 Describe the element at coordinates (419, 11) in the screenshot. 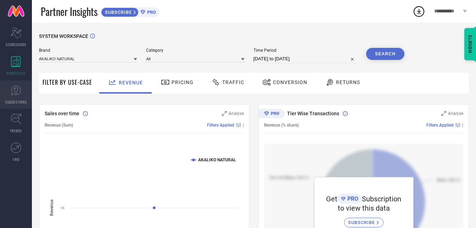

I see `div: Open download list` at that location.